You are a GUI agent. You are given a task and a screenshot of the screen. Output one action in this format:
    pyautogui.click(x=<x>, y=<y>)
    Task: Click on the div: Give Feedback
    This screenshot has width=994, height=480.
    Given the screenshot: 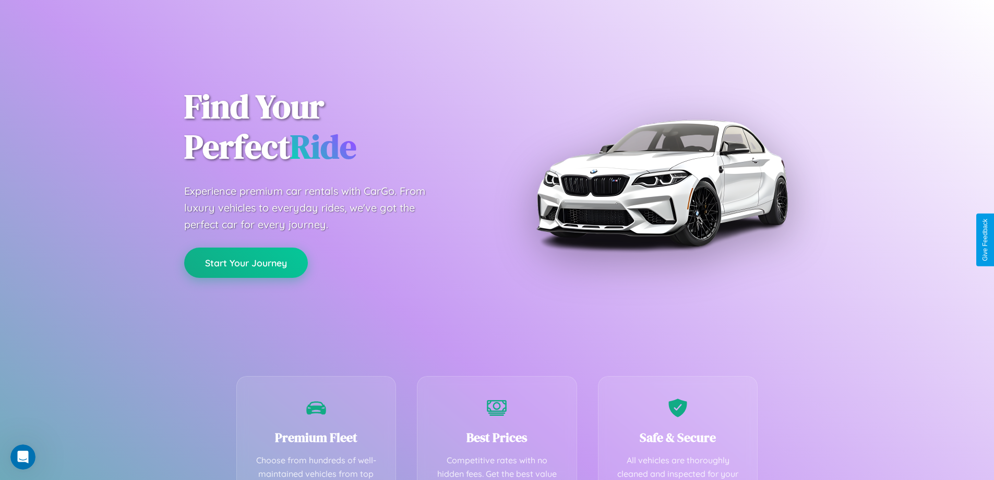 What is the action you would take?
    pyautogui.click(x=985, y=240)
    